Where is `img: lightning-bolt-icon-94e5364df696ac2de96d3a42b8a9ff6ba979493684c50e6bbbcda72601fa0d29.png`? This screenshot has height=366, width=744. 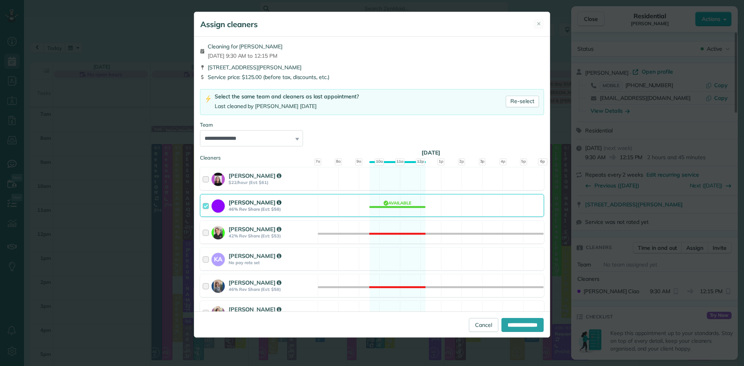 img: lightning-bolt-icon-94e5364df696ac2de96d3a42b8a9ff6ba979493684c50e6bbbcda72601fa0d29.png is located at coordinates (208, 99).